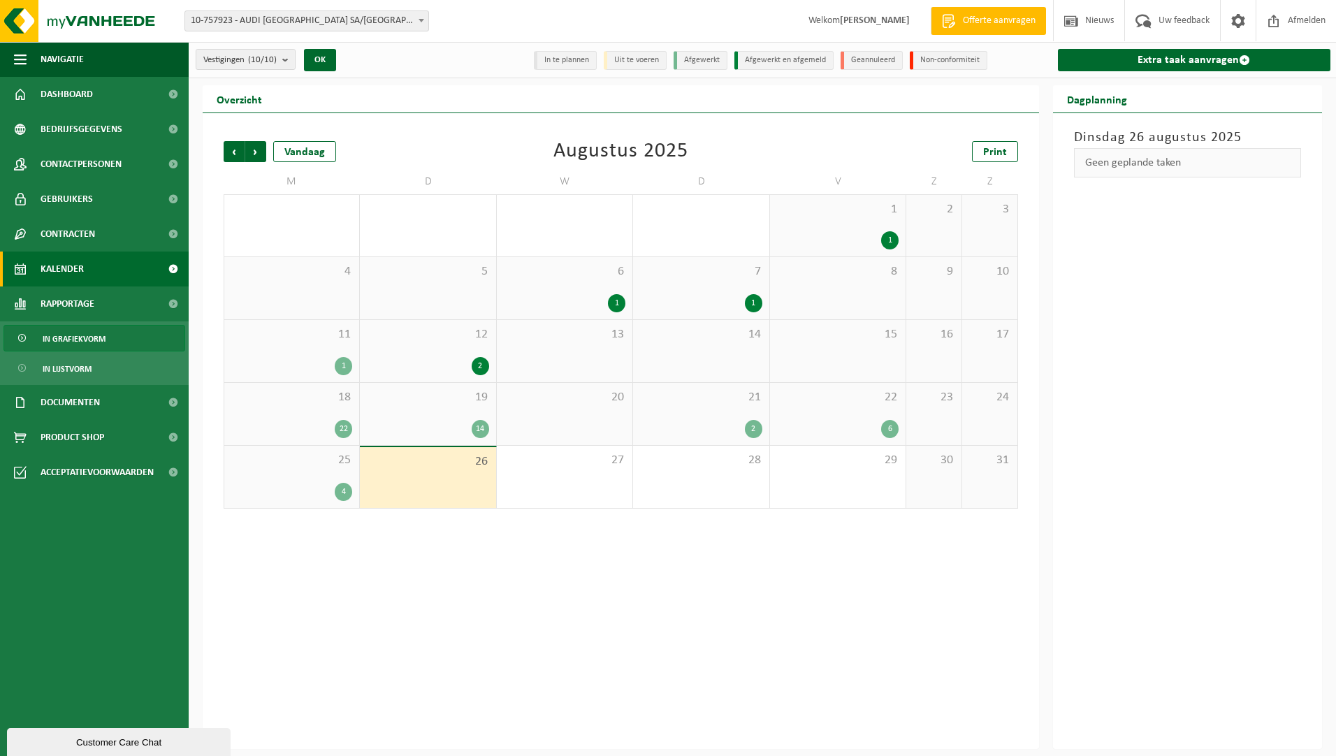 The width and height of the screenshot is (1336, 756). Describe the element at coordinates (933, 335) in the screenshot. I see `span: 16` at that location.